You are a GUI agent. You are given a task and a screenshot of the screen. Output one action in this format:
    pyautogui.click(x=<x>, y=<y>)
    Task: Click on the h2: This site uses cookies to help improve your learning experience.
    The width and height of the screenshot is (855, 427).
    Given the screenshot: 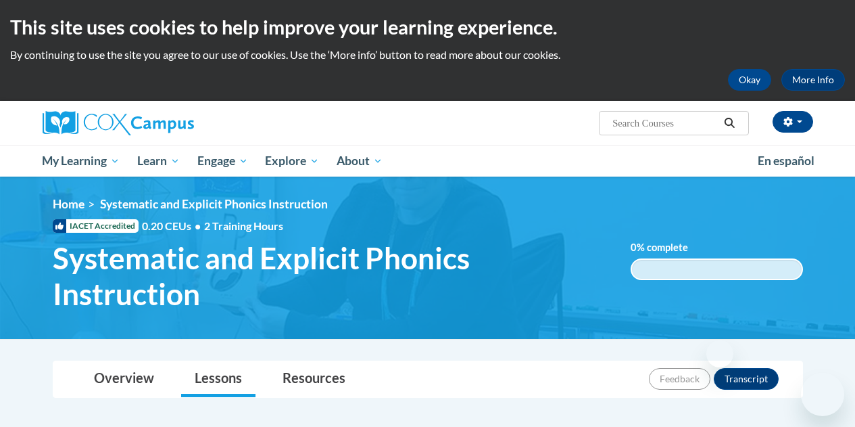 What is the action you would take?
    pyautogui.click(x=427, y=27)
    